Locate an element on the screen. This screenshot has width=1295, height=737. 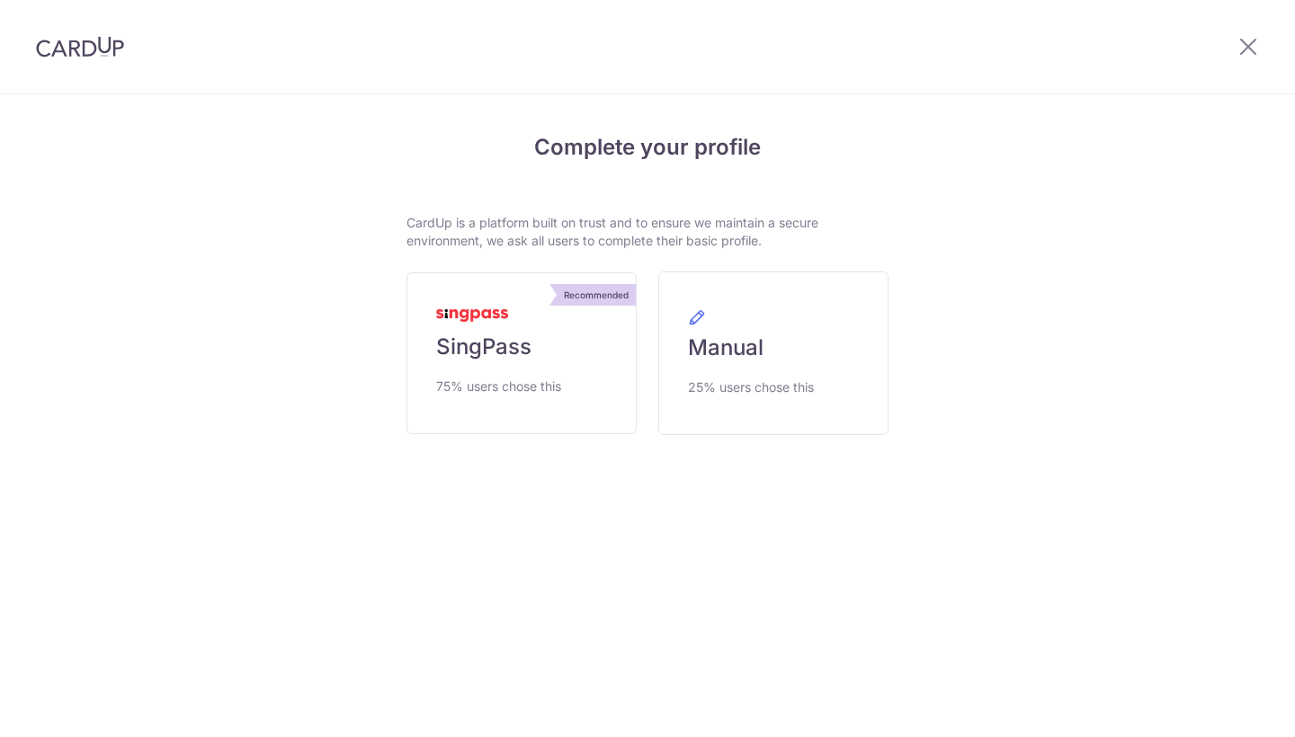
span: SingPass is located at coordinates (484, 347).